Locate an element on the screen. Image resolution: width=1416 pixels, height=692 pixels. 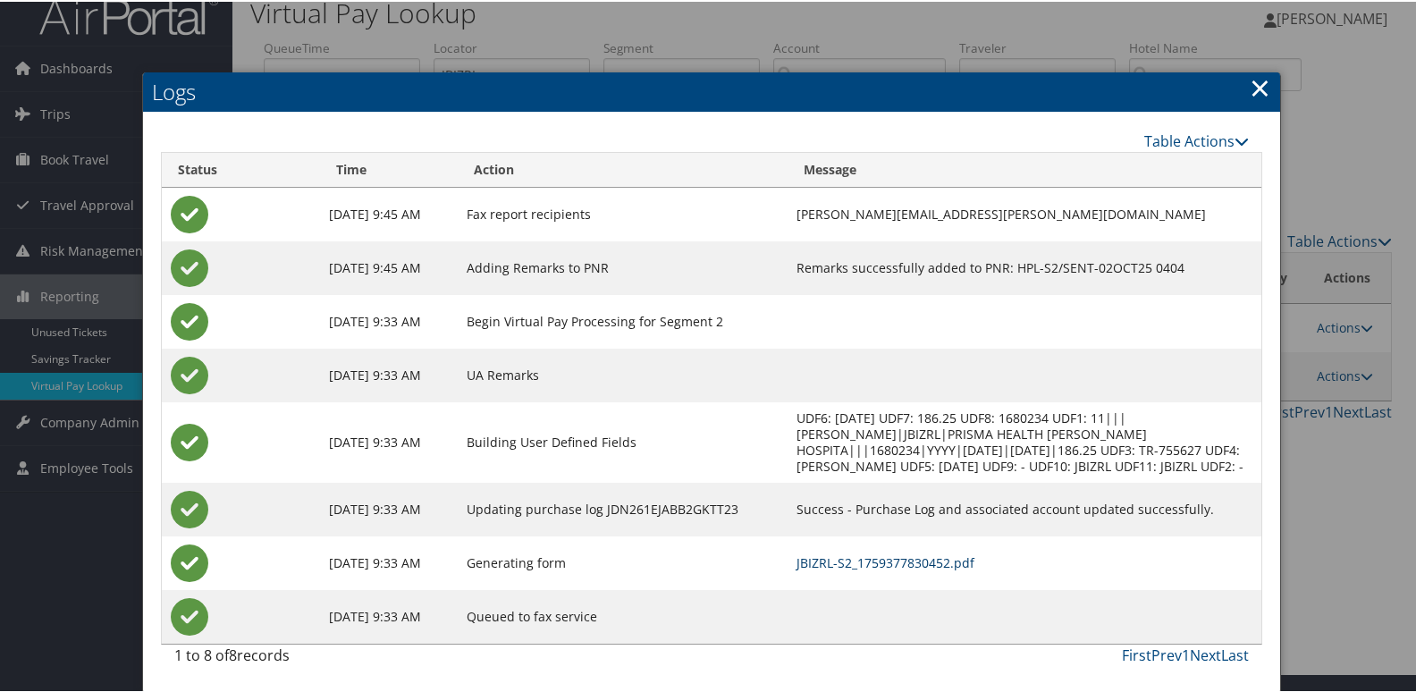
a: Prev is located at coordinates (1166, 653).